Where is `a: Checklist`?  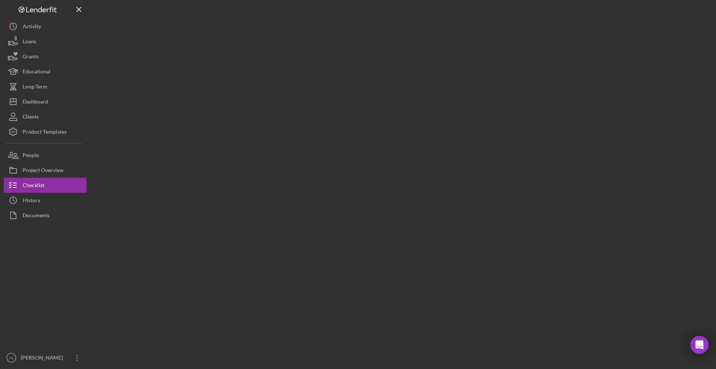 a: Checklist is located at coordinates (45, 185).